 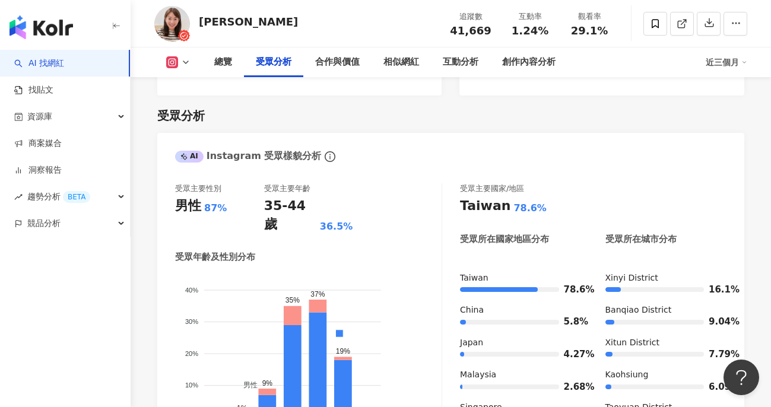 I want to click on div: 受眾所在城市分布, so click(x=641, y=239).